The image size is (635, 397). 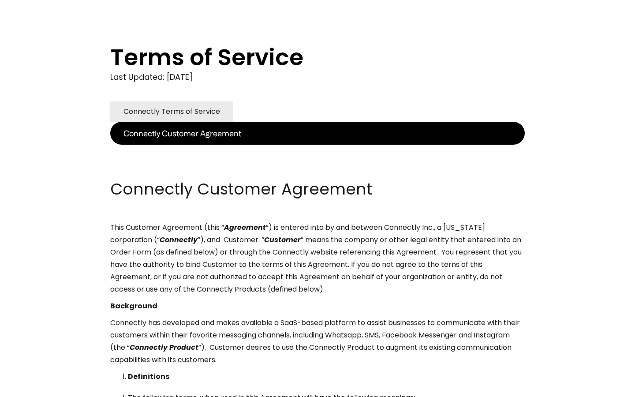 What do you see at coordinates (31, 387) in the screenshot?
I see `aside: Language selected: English` at bounding box center [31, 387].